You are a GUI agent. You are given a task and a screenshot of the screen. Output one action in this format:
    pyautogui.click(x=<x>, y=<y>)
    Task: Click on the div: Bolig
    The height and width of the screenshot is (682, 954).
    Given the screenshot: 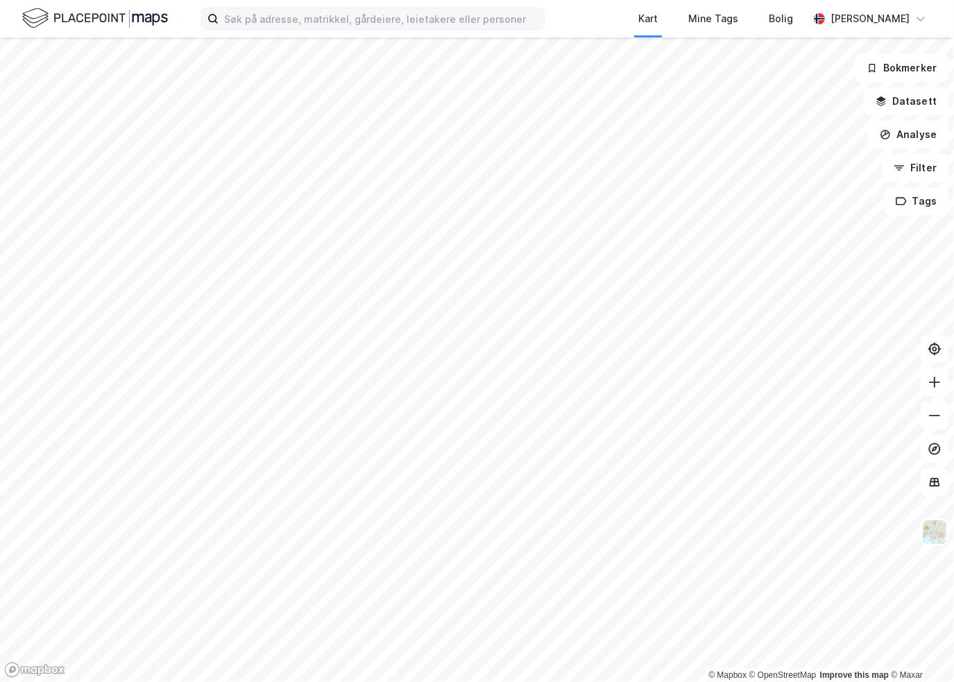 What is the action you would take?
    pyautogui.click(x=780, y=19)
    